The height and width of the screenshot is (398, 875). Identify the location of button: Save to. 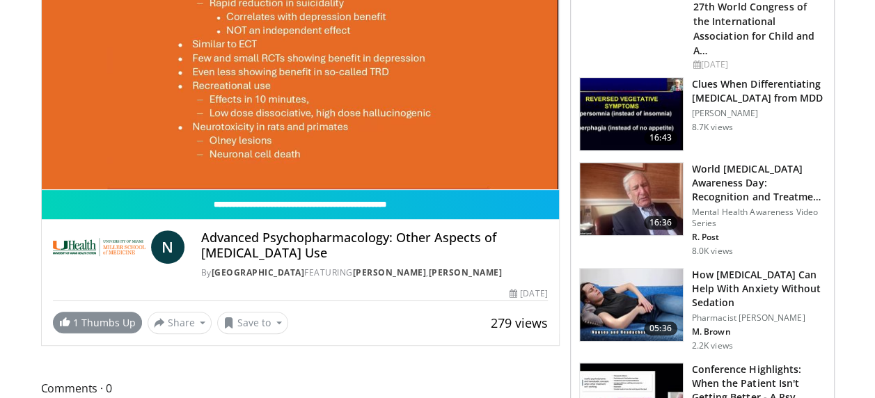
(253, 323).